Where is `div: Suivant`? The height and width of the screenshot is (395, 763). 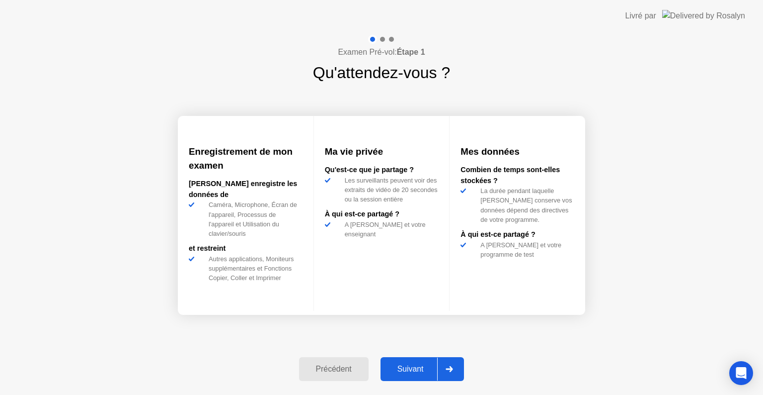 div: Suivant is located at coordinates (410, 369).